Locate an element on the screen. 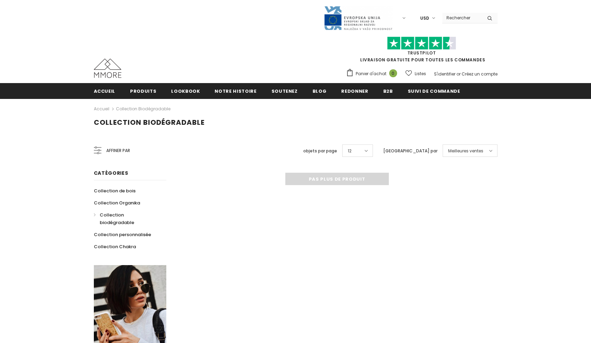 The height and width of the screenshot is (343, 591). a: TrustPilot is located at coordinates (421, 53).